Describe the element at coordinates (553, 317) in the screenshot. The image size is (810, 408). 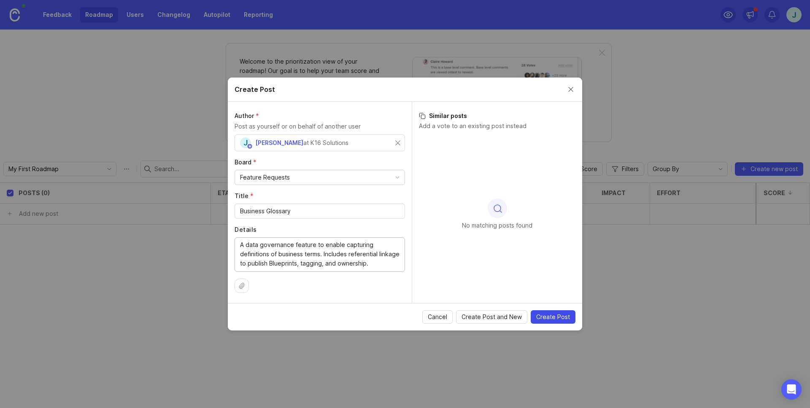
I see `span: Create Post` at that location.